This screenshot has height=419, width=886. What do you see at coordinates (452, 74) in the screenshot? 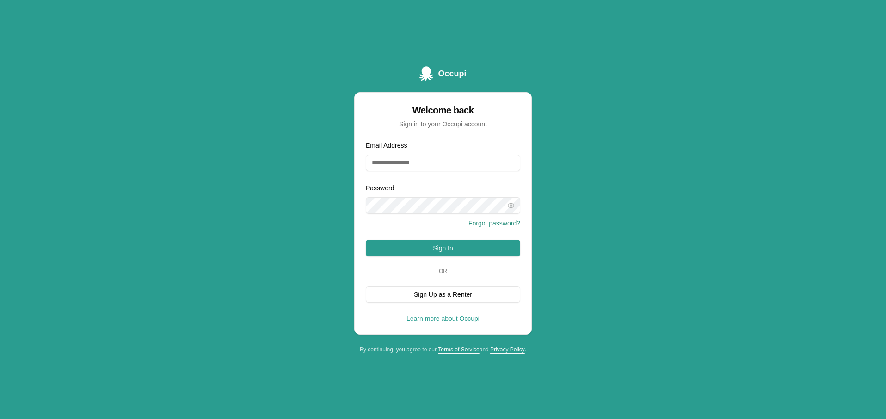
I see `span: Occupi` at bounding box center [452, 74].